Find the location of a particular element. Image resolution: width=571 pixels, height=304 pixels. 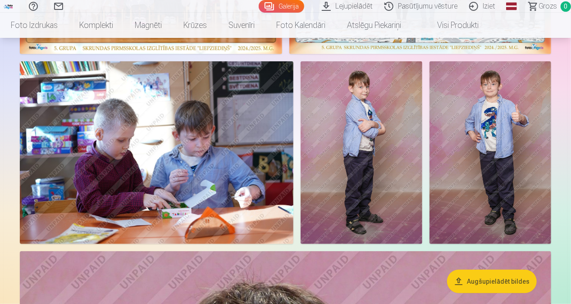

a: Magnēti is located at coordinates (148, 25).